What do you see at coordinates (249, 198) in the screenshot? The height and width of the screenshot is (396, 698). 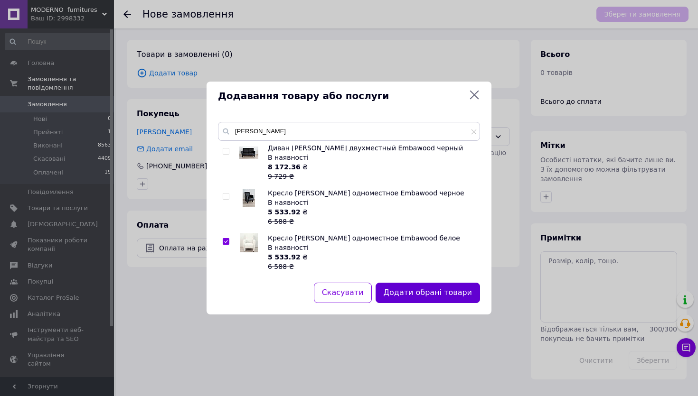 I see `img: Кресло Синди одноместное Embawood черное` at bounding box center [249, 198].